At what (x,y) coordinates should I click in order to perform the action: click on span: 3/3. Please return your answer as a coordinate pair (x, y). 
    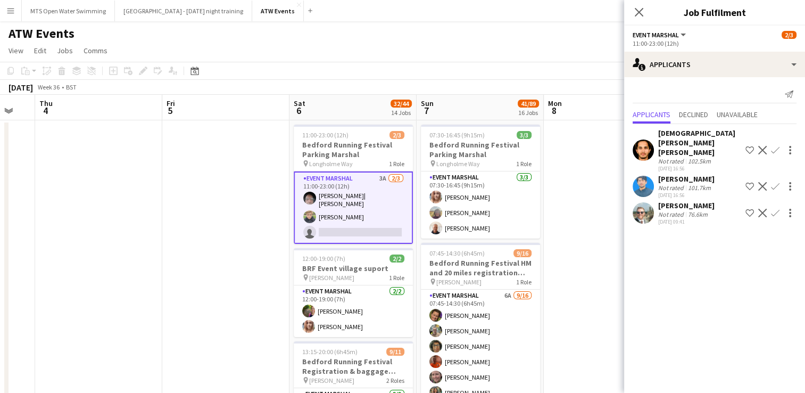
    Looking at the image, I should click on (524, 135).